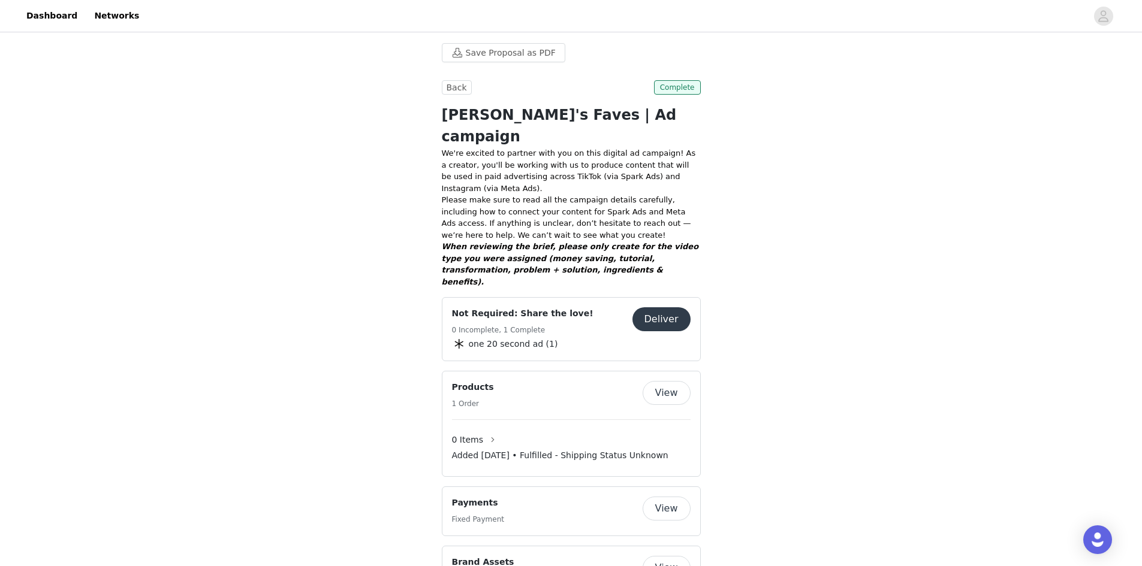 This screenshot has height=566, width=1142. What do you see at coordinates (52, 16) in the screenshot?
I see `a: Dashboard` at bounding box center [52, 16].